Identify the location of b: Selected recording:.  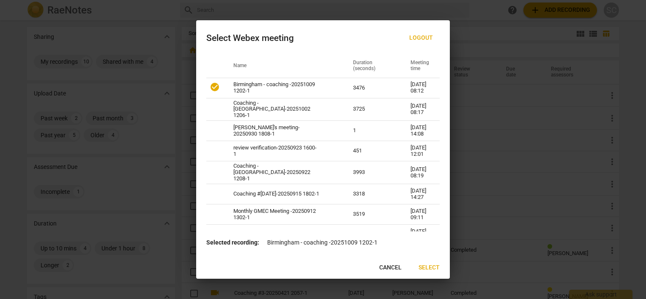
(232, 243).